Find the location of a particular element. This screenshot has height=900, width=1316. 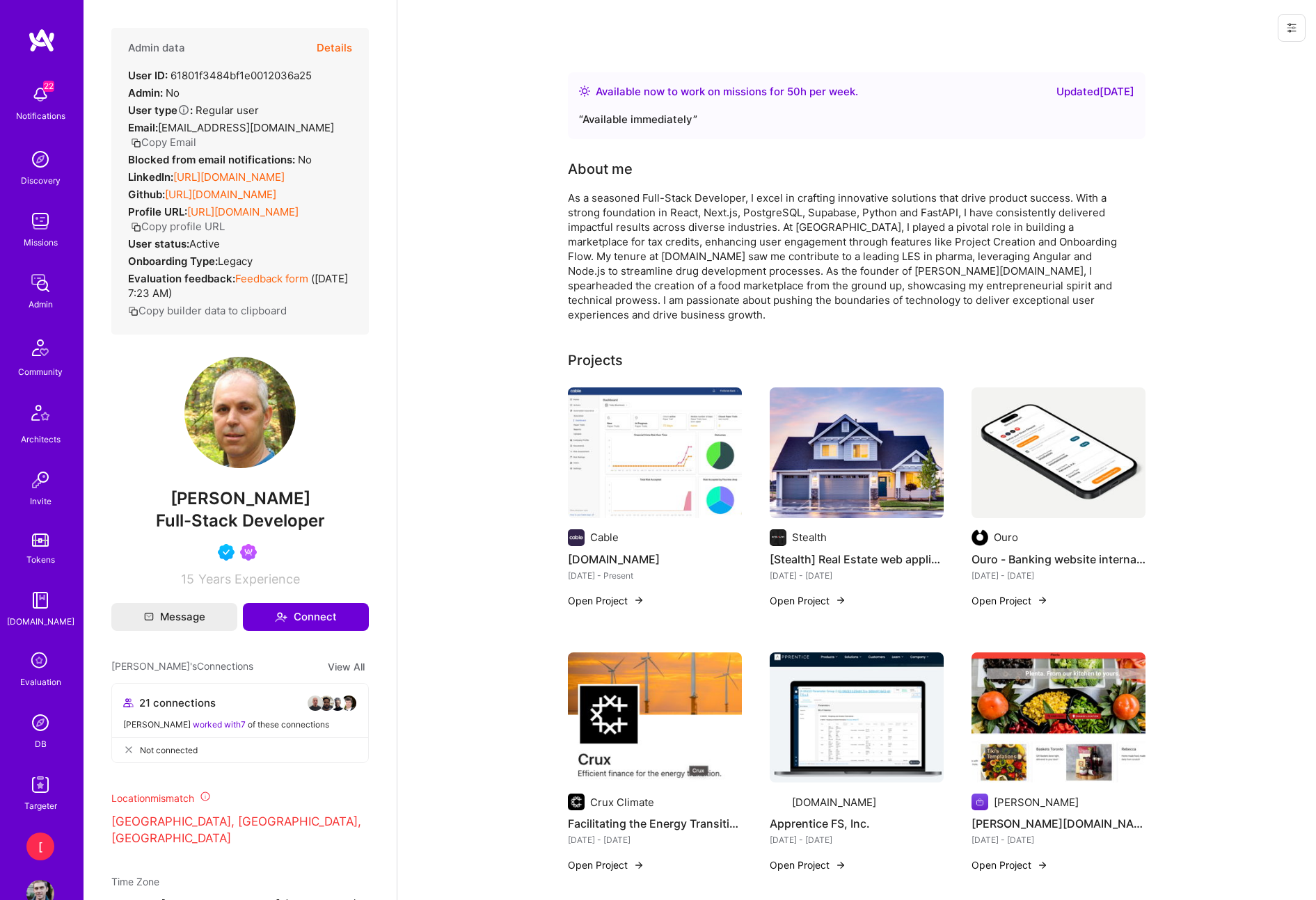

i: icon Connect is located at coordinates (282, 617).